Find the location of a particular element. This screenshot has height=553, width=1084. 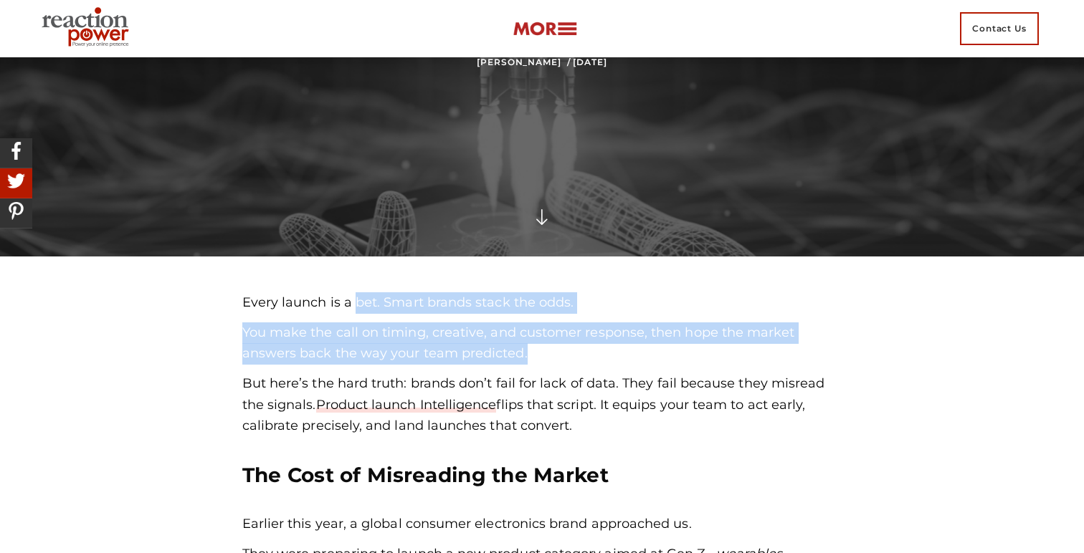

p: But here’s the hard truth: brands don’t fail for lack of data. They fail because they misread the... is located at coordinates (542, 405).